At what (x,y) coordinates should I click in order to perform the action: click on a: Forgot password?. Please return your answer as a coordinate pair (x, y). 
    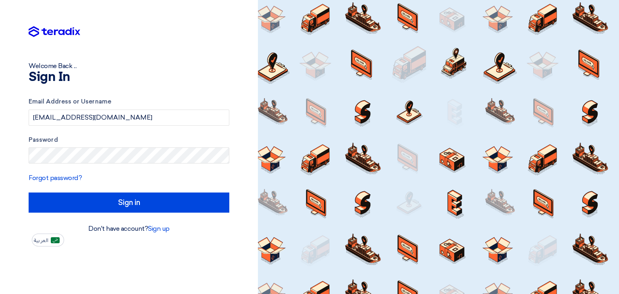
    Looking at the image, I should click on (55, 178).